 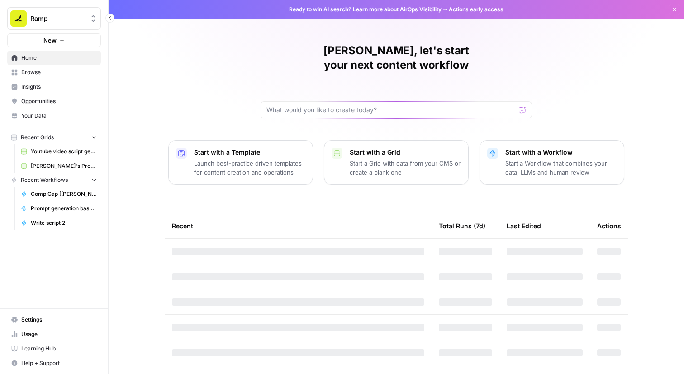 What do you see at coordinates (59, 58) in the screenshot?
I see `span: Home` at bounding box center [59, 58].